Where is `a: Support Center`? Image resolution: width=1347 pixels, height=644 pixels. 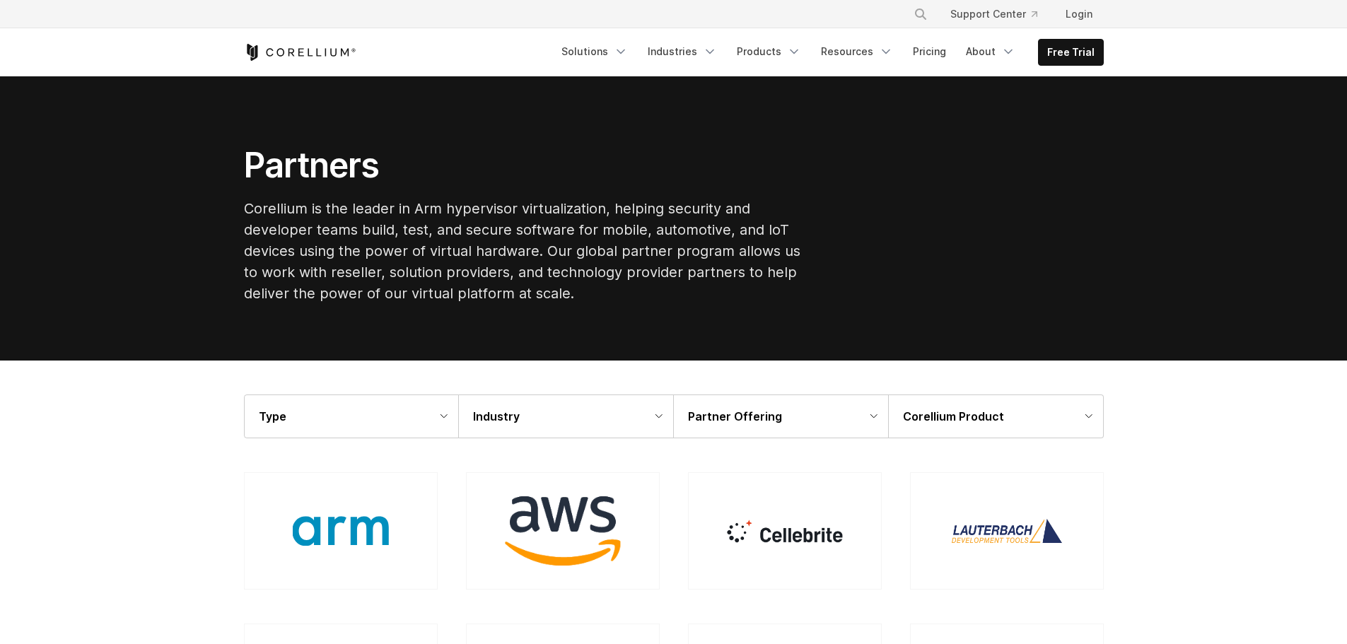 a: Support Center is located at coordinates (993, 14).